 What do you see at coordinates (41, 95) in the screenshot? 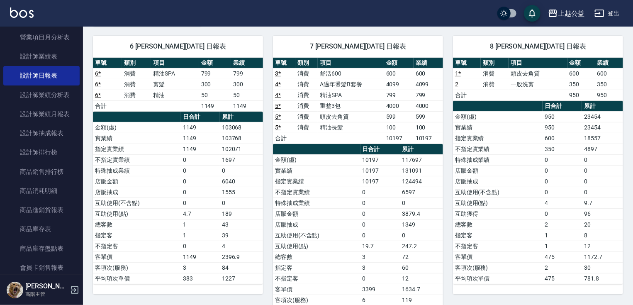
I see `a: 設計師業績分析表` at bounding box center [41, 95].